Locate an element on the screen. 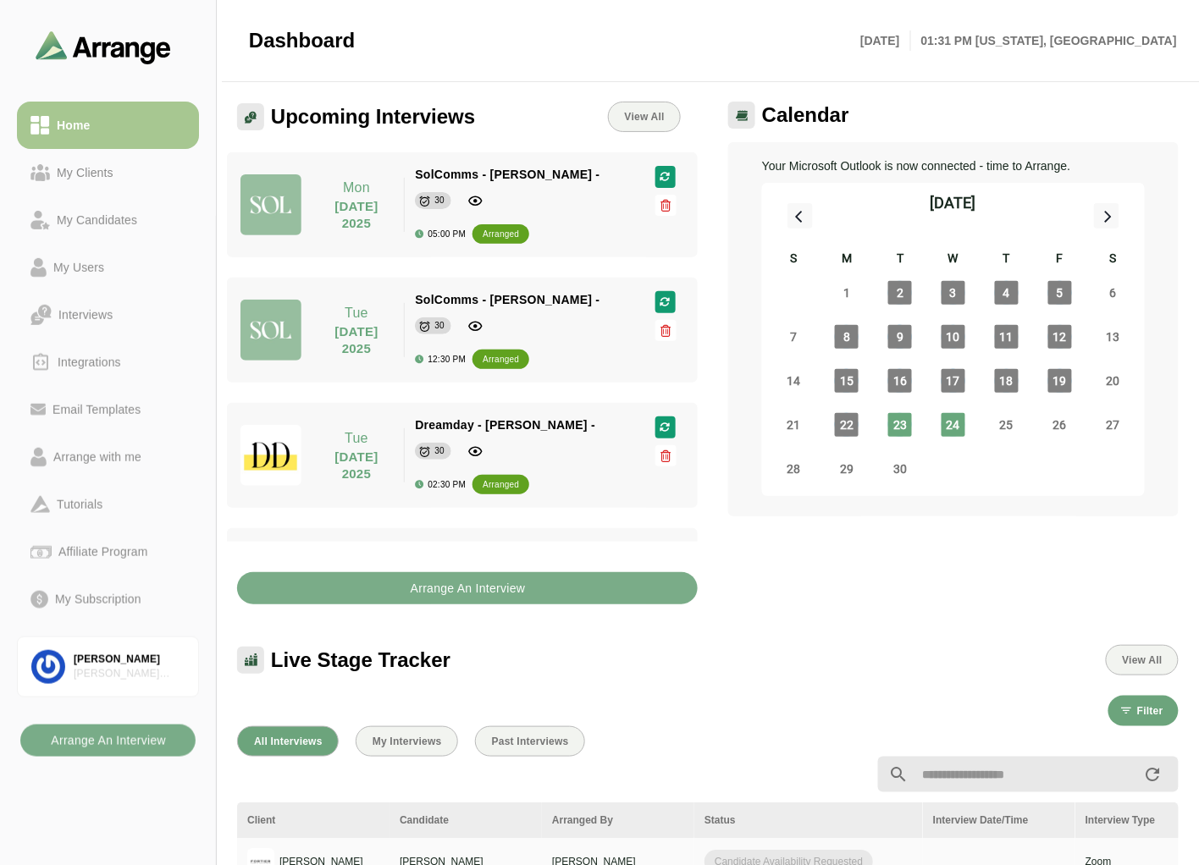 The width and height of the screenshot is (1199, 865). span: Dashboard is located at coordinates (301, 41).